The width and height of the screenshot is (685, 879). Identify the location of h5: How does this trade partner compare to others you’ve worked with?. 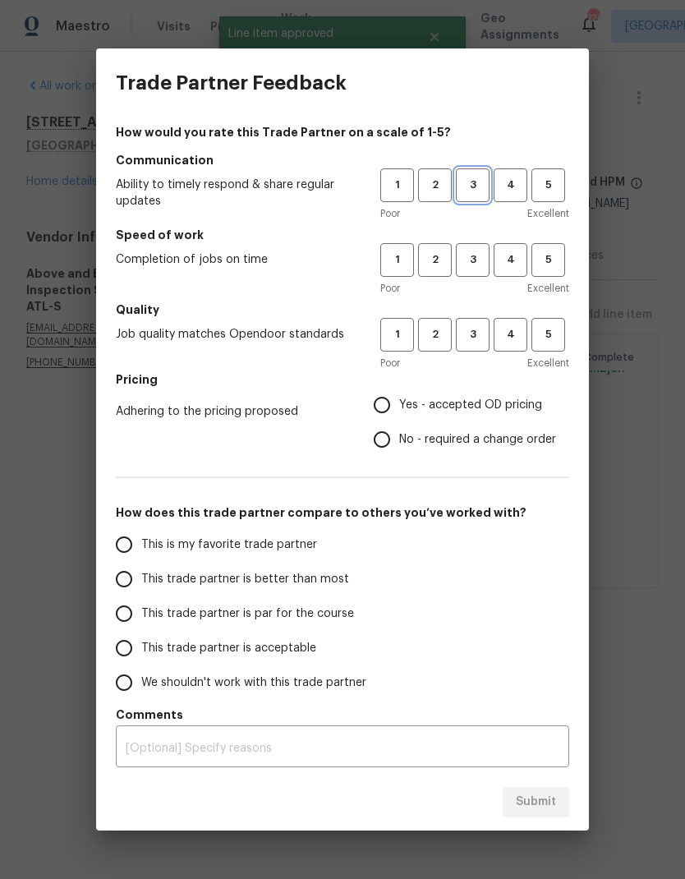
(343, 513).